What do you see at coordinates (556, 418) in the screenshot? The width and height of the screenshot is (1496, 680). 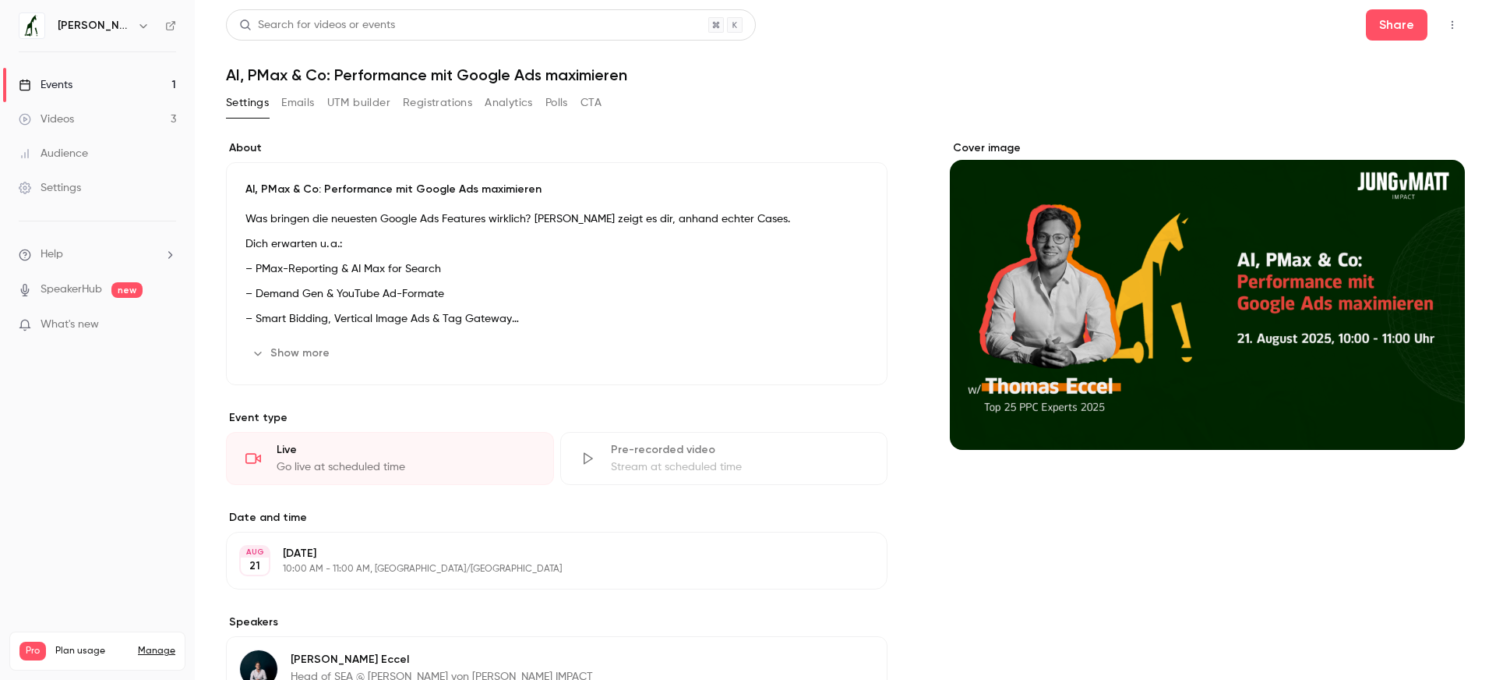 I see `p: Event type` at bounding box center [556, 418].